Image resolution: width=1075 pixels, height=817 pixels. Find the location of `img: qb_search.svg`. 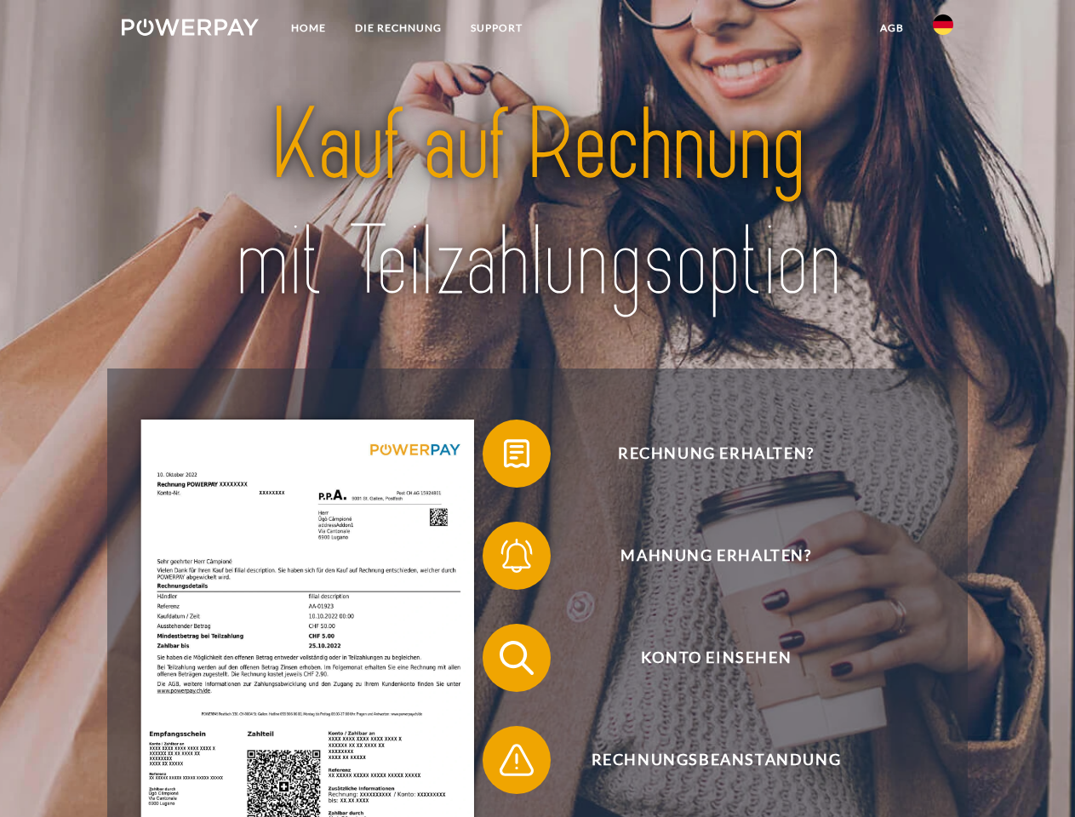

img: qb_search.svg is located at coordinates (517, 658).